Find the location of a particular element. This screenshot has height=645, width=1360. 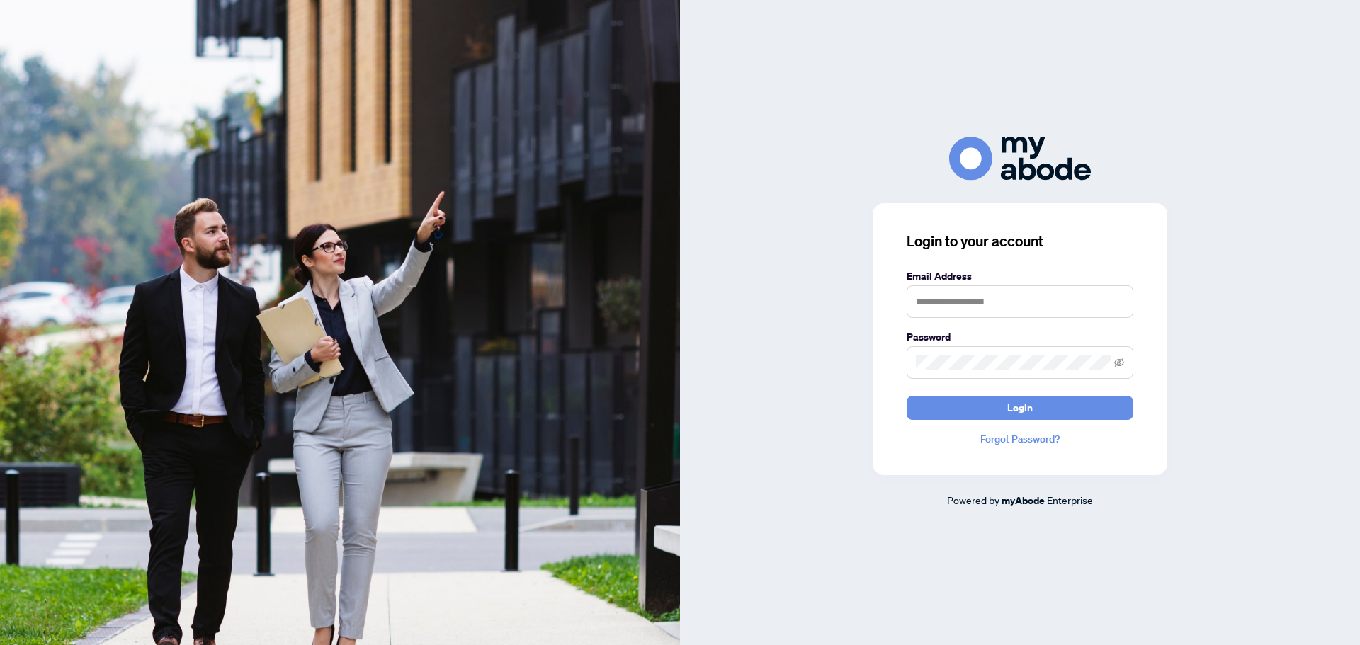

span: Enterprise is located at coordinates (1069, 500).